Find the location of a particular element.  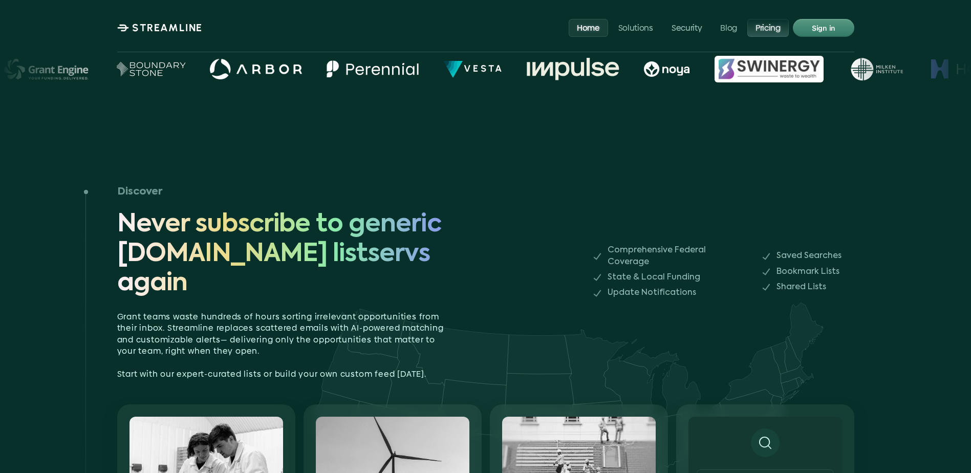

a: Security is located at coordinates (686, 27).